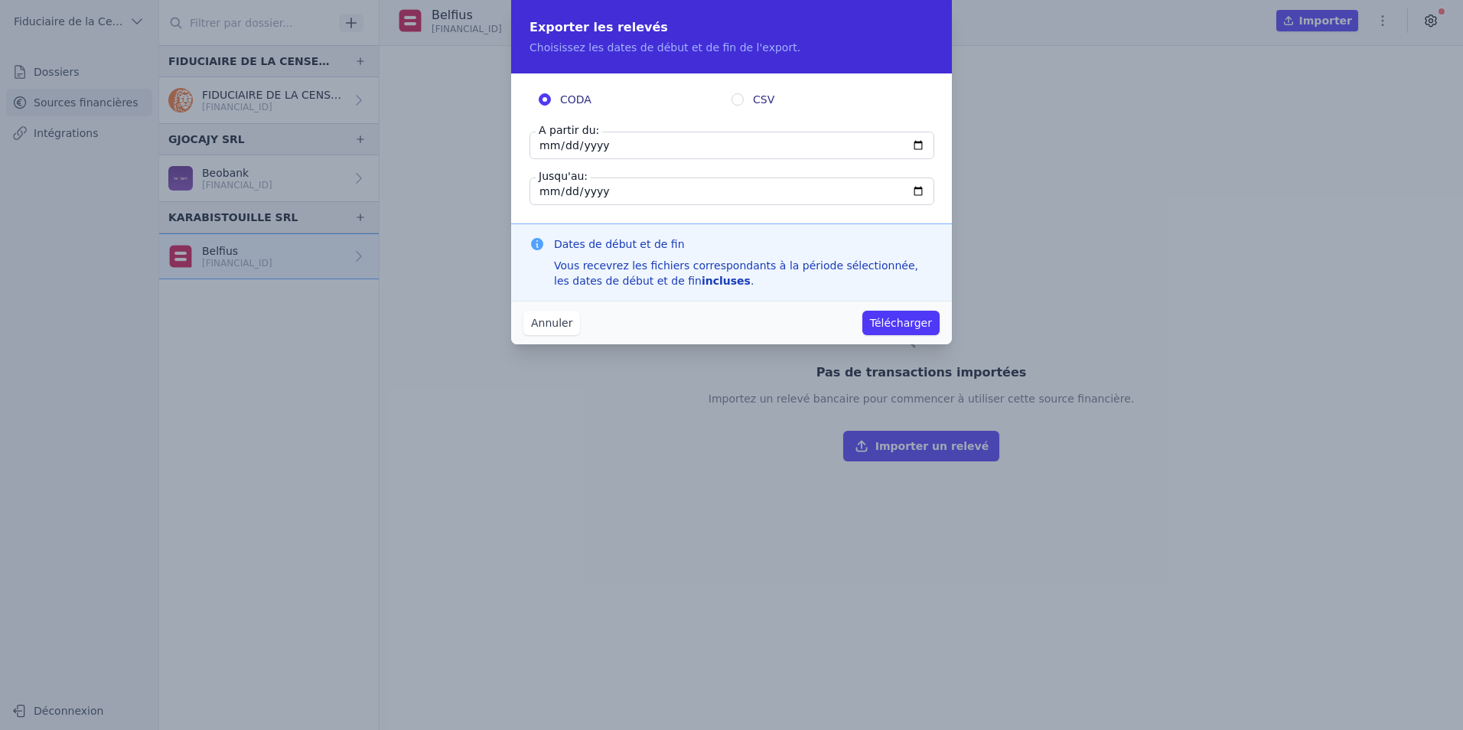 The height and width of the screenshot is (730, 1463). I want to click on span: CSV, so click(764, 99).